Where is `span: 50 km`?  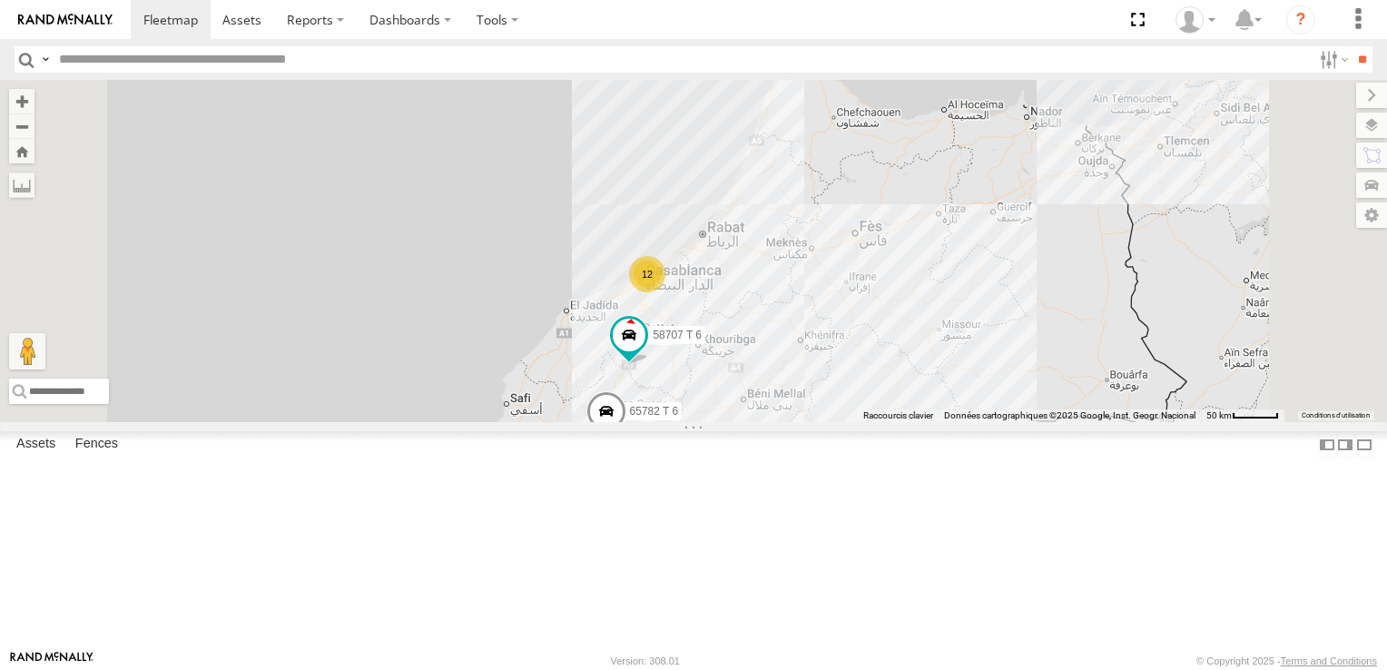
span: 50 km is located at coordinates (1219, 415).